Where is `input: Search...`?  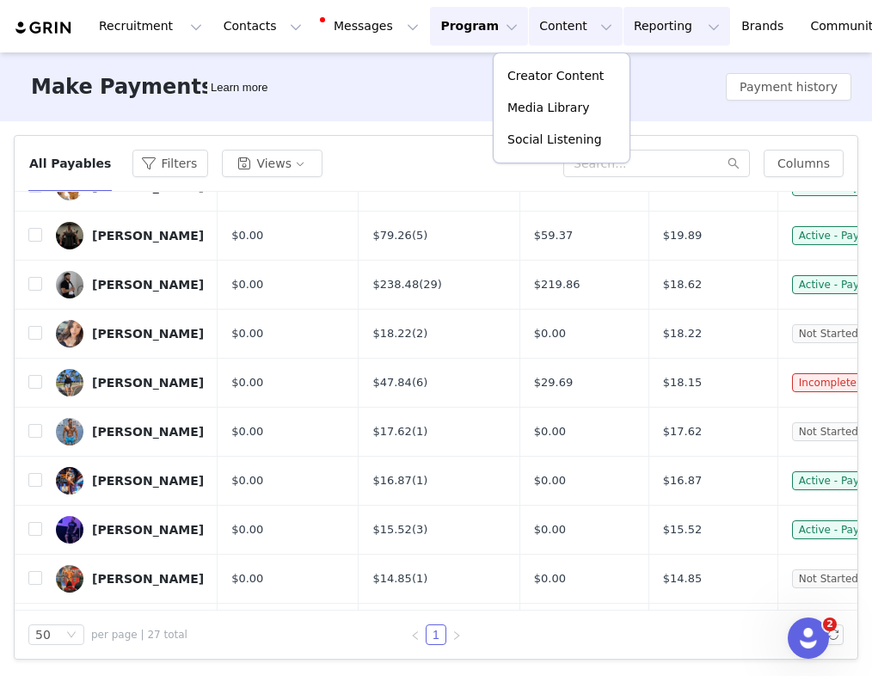
input: Search... is located at coordinates (656, 163).